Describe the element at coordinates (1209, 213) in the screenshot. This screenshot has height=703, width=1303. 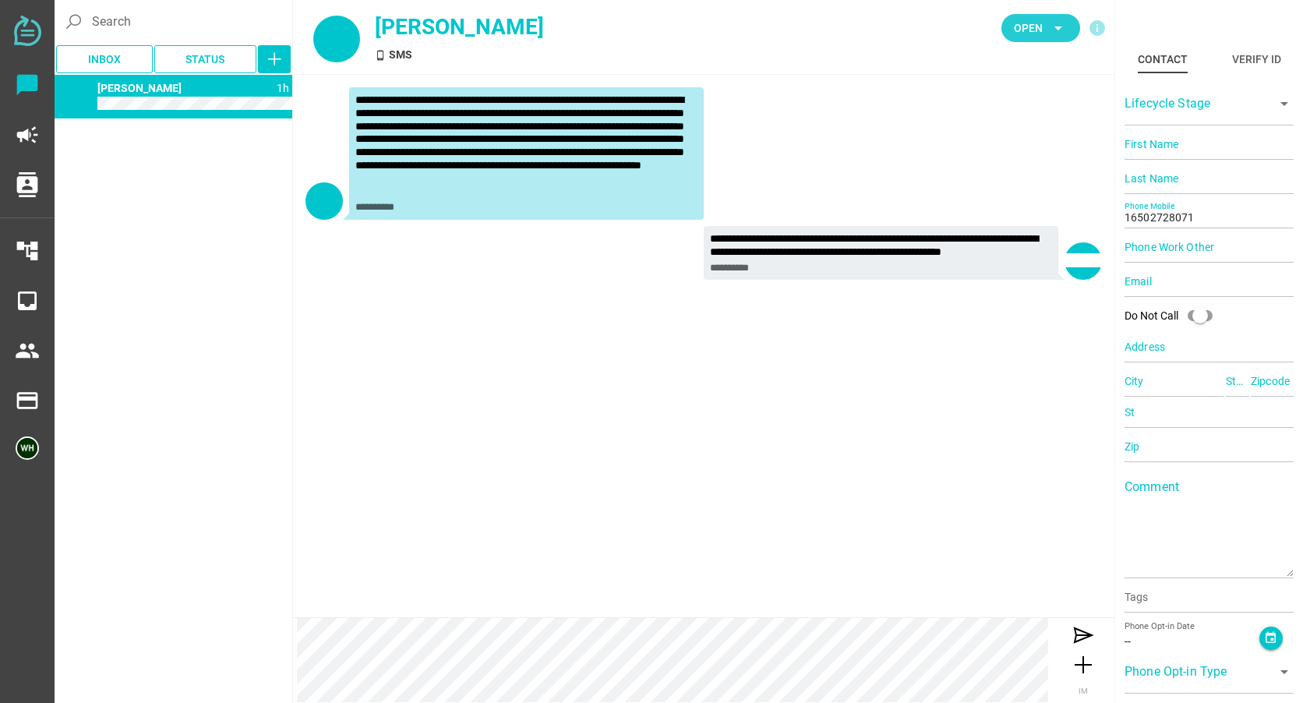
I see `input: Phone Mobile` at that location.